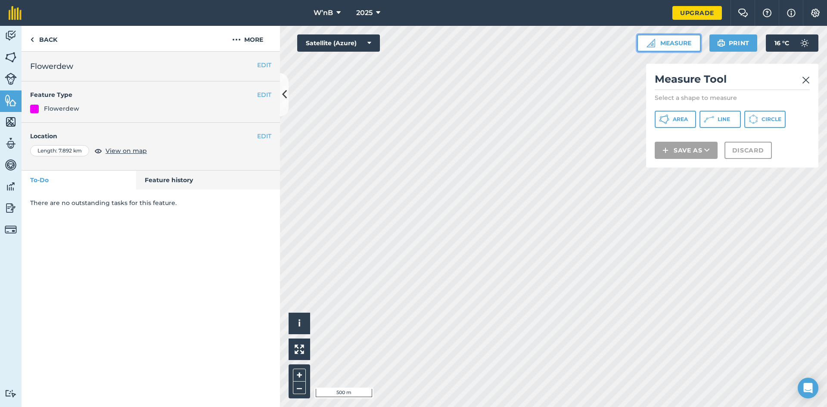  What do you see at coordinates (44, 38) in the screenshot?
I see `a: Back` at bounding box center [44, 38].